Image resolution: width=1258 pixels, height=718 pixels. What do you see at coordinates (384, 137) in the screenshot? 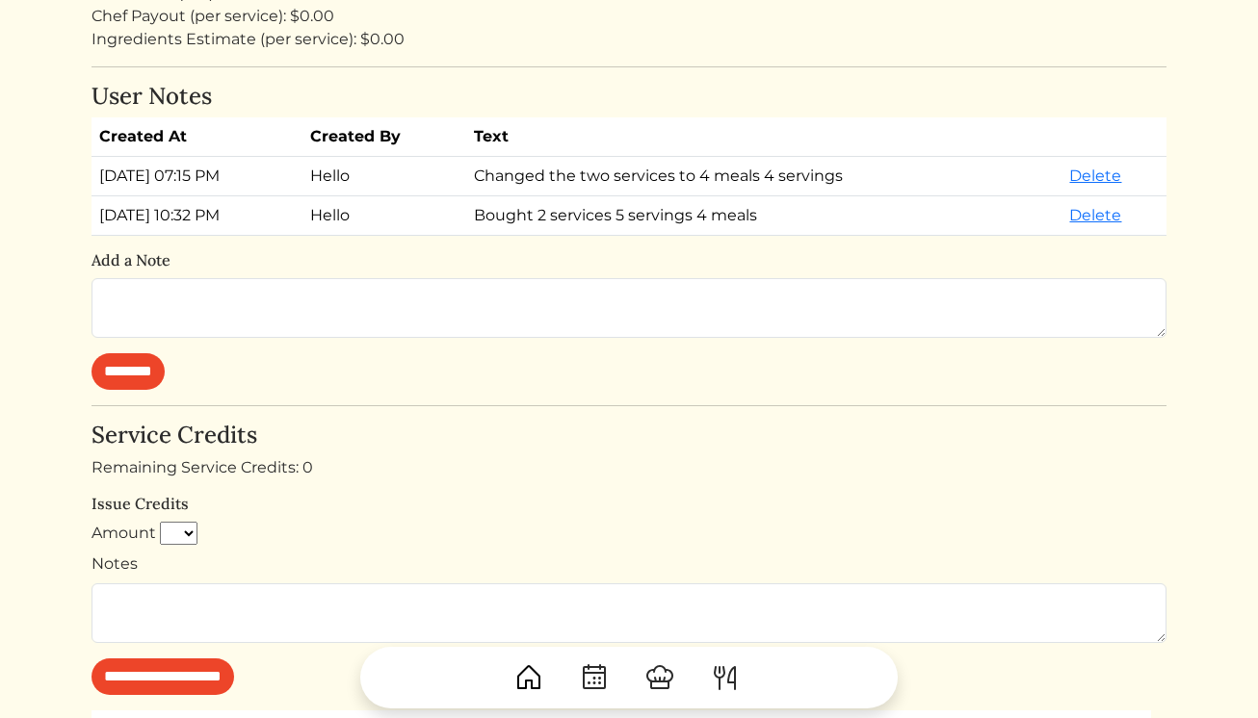
I see `th: Created By` at bounding box center [384, 137].